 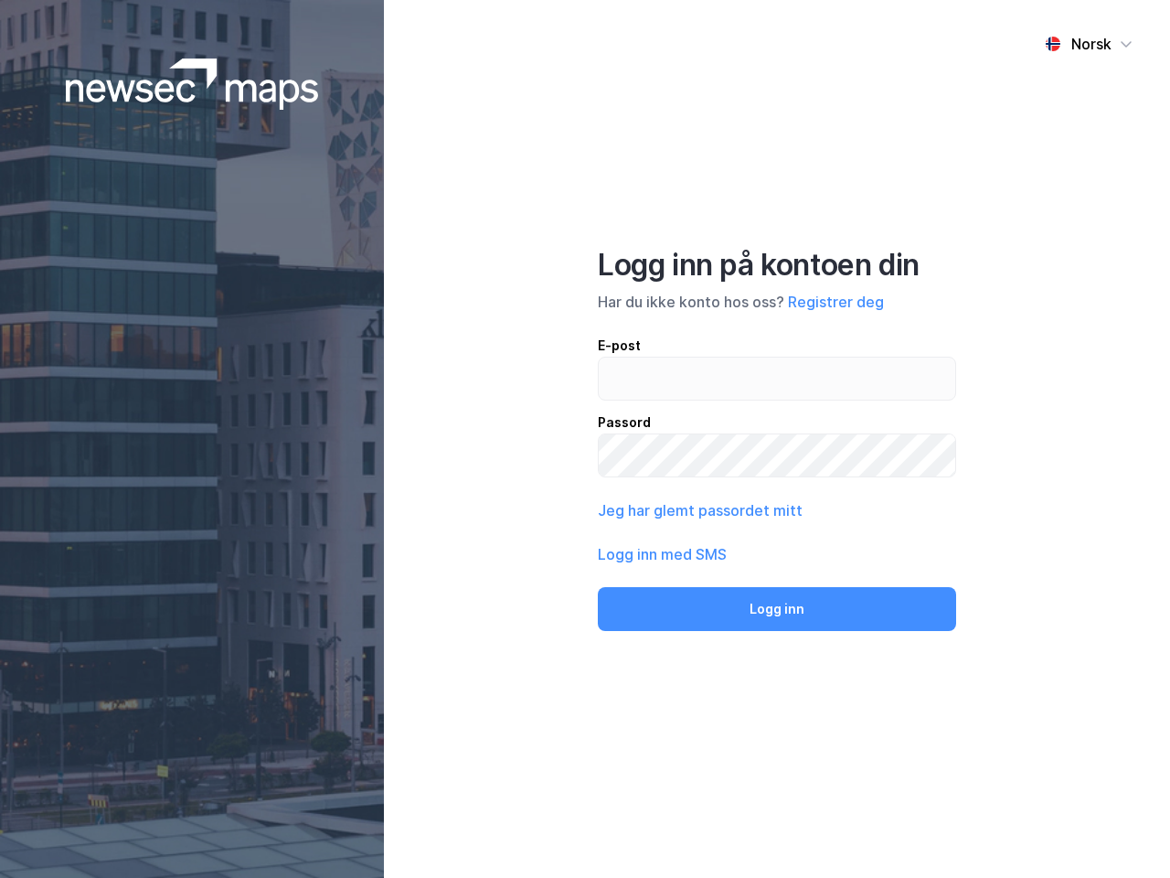 I want to click on button: Logg inn, so click(x=777, y=609).